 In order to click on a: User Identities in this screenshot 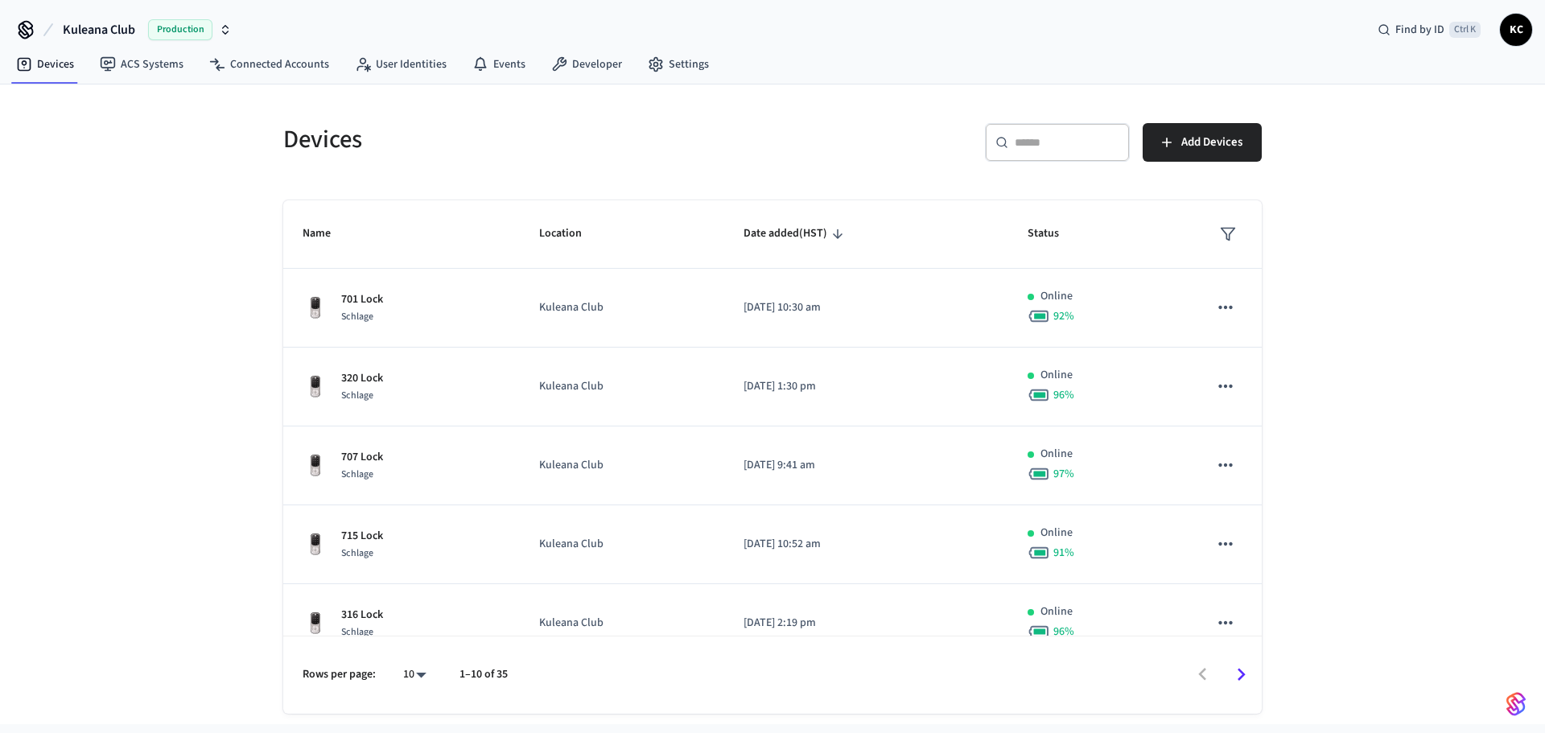, I will do `click(401, 64)`.